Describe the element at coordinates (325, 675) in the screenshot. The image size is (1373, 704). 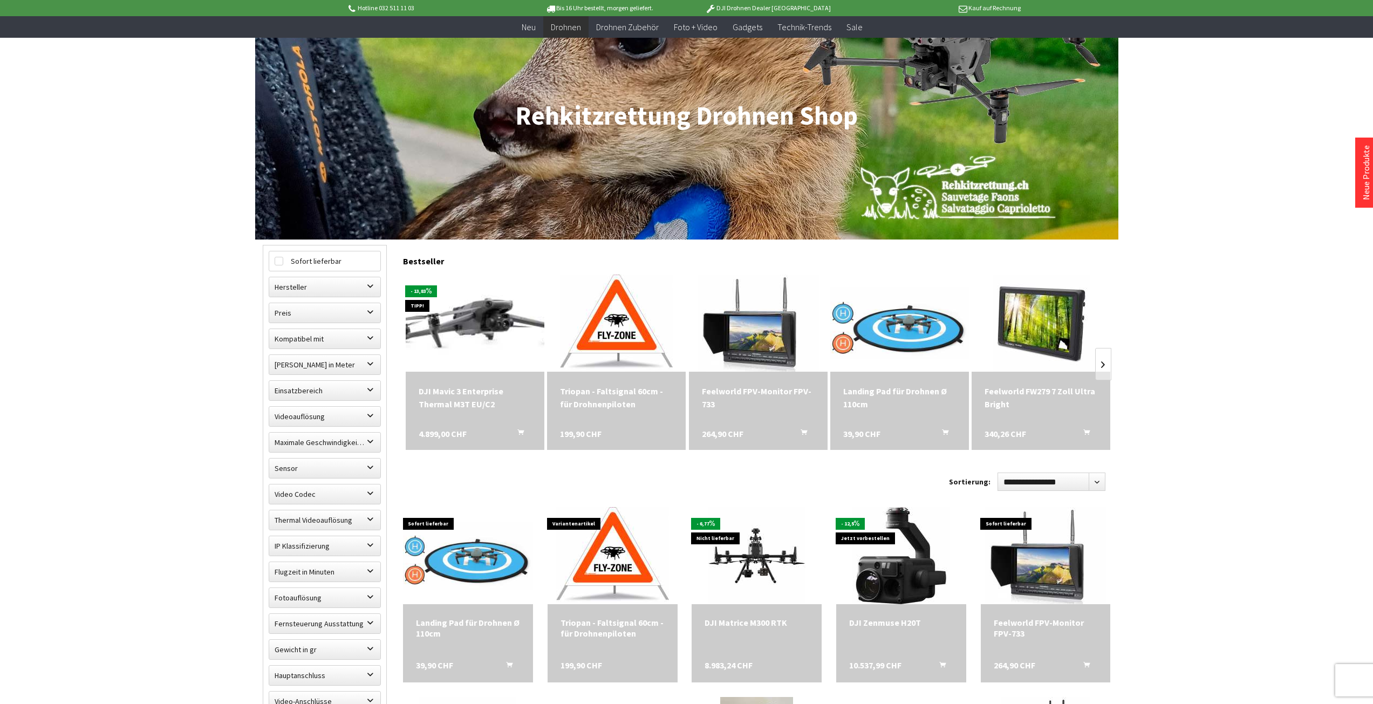
I see `label: Hauptanschluss` at that location.